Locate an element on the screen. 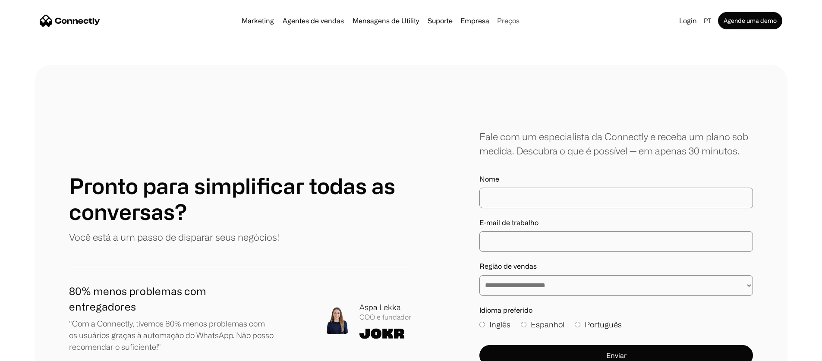 The height and width of the screenshot is (361, 822). h1: Pronto para simplificar todas as conversas? is located at coordinates (240, 199).